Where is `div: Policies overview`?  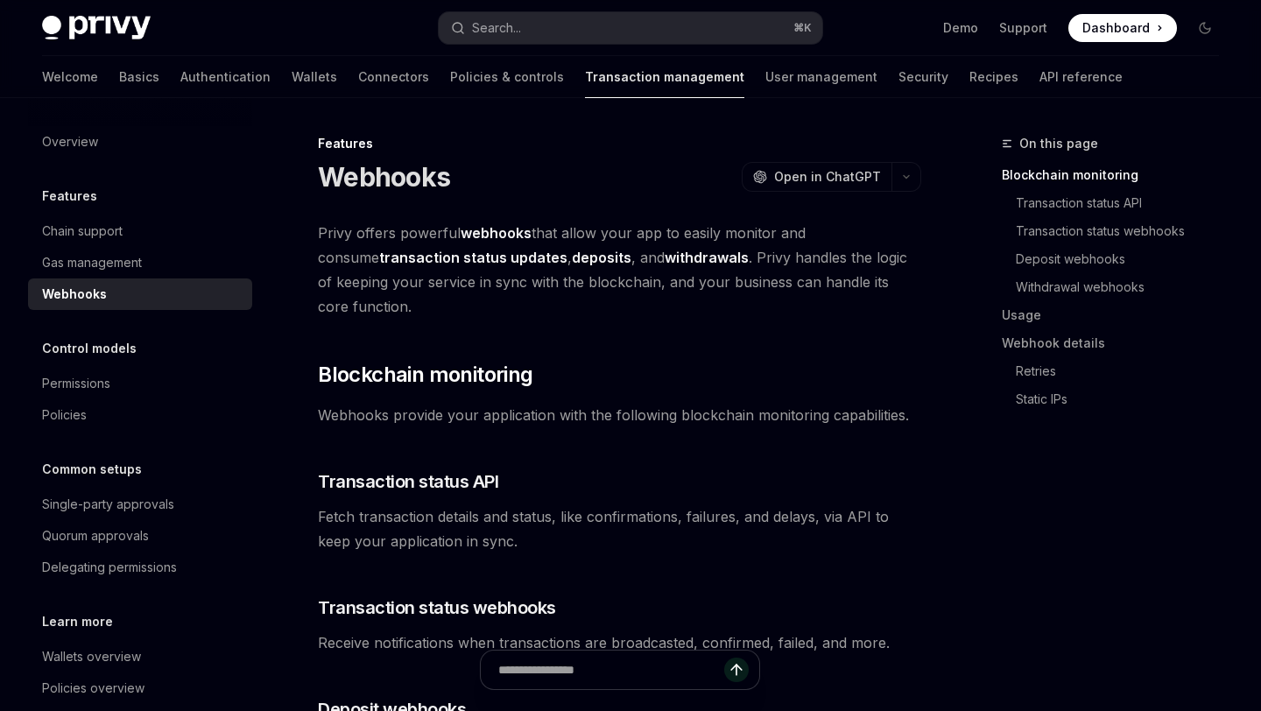
div: Policies overview is located at coordinates (93, 688).